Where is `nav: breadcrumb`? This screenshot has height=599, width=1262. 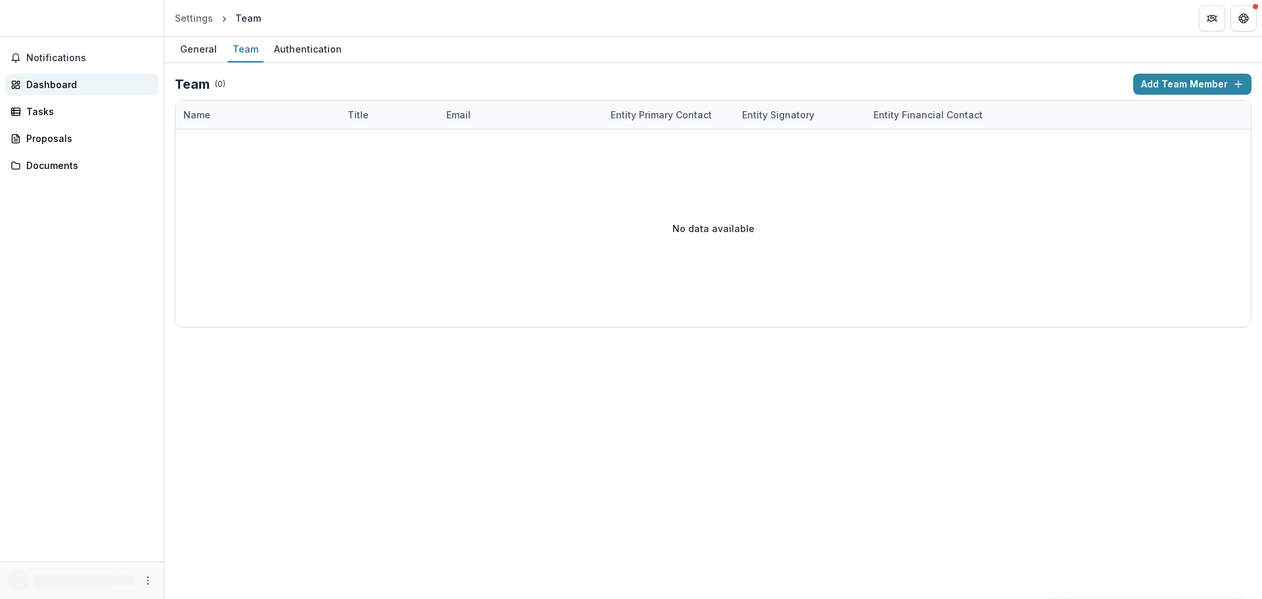
nav: breadcrumb is located at coordinates (218, 18).